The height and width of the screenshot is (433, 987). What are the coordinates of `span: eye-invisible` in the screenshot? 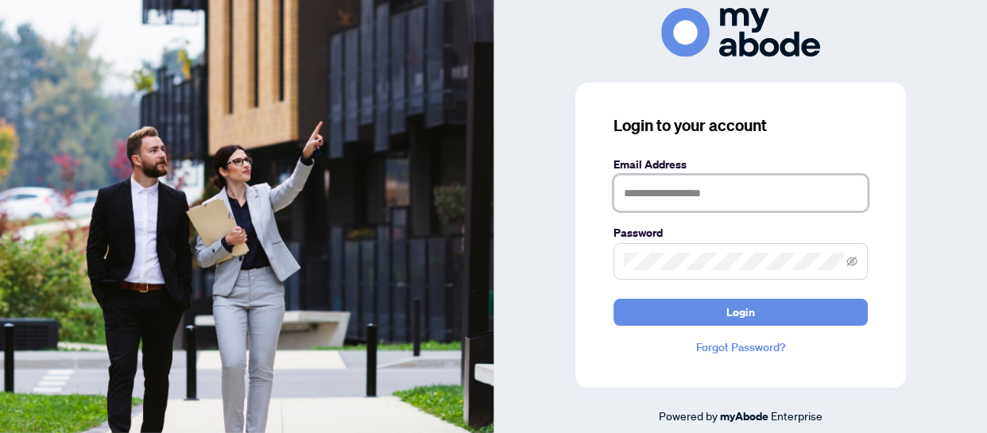 It's located at (852, 261).